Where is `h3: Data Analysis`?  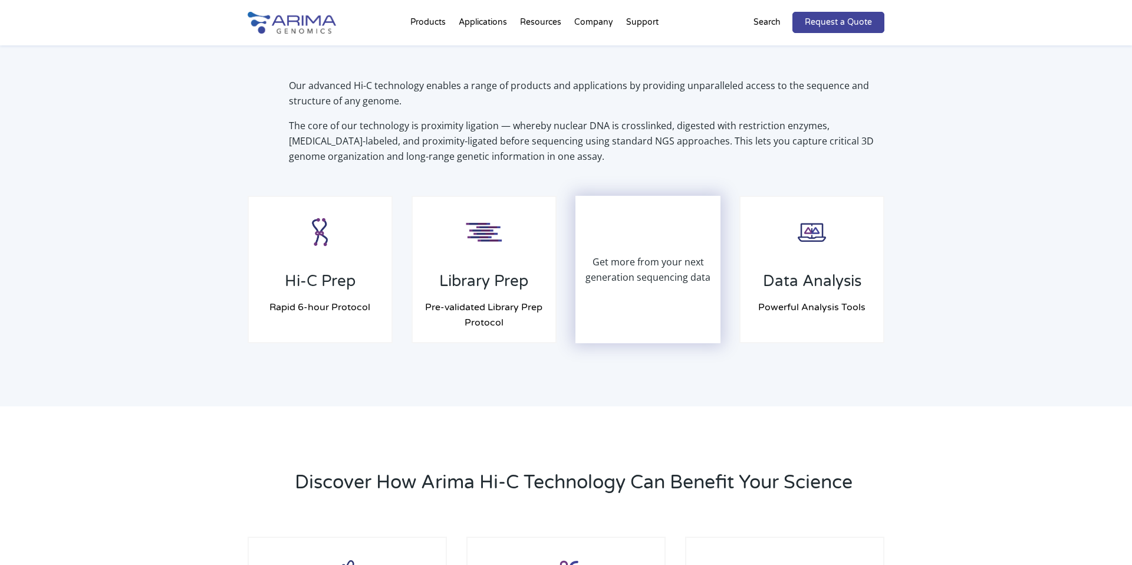
h3: Data Analysis is located at coordinates (812, 285).